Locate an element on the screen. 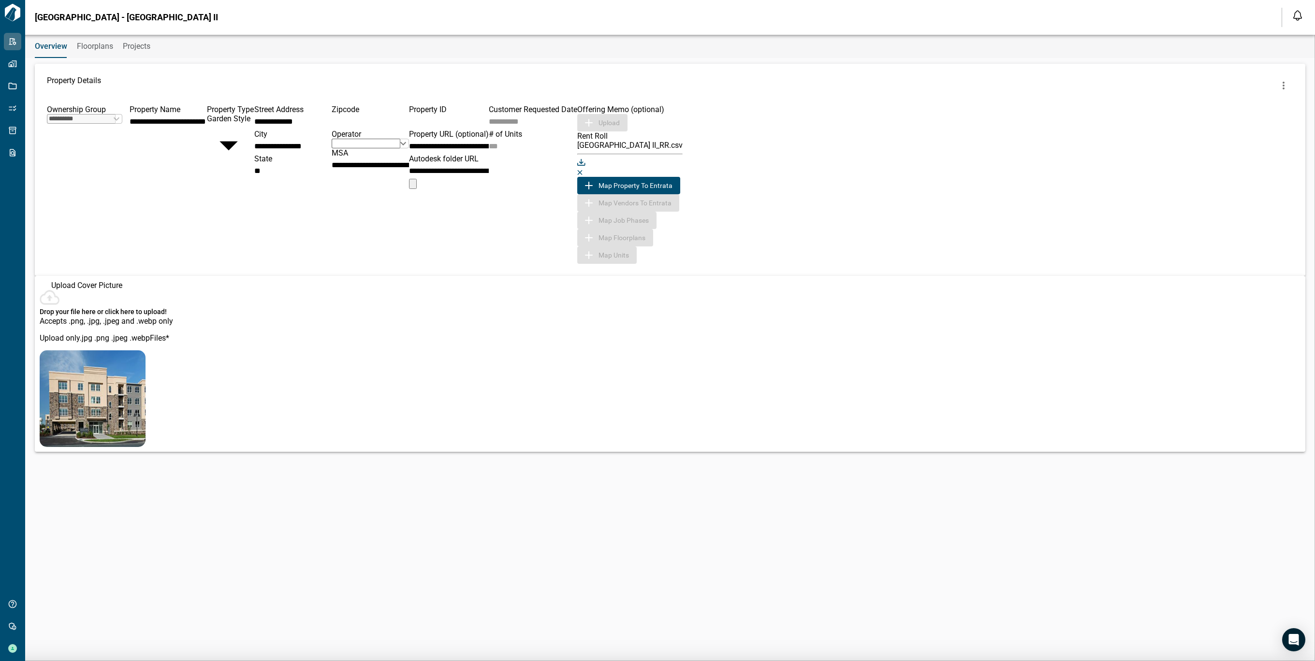 This screenshot has height=661, width=1315. span: Autodesk folder URL is located at coordinates (444, 159).